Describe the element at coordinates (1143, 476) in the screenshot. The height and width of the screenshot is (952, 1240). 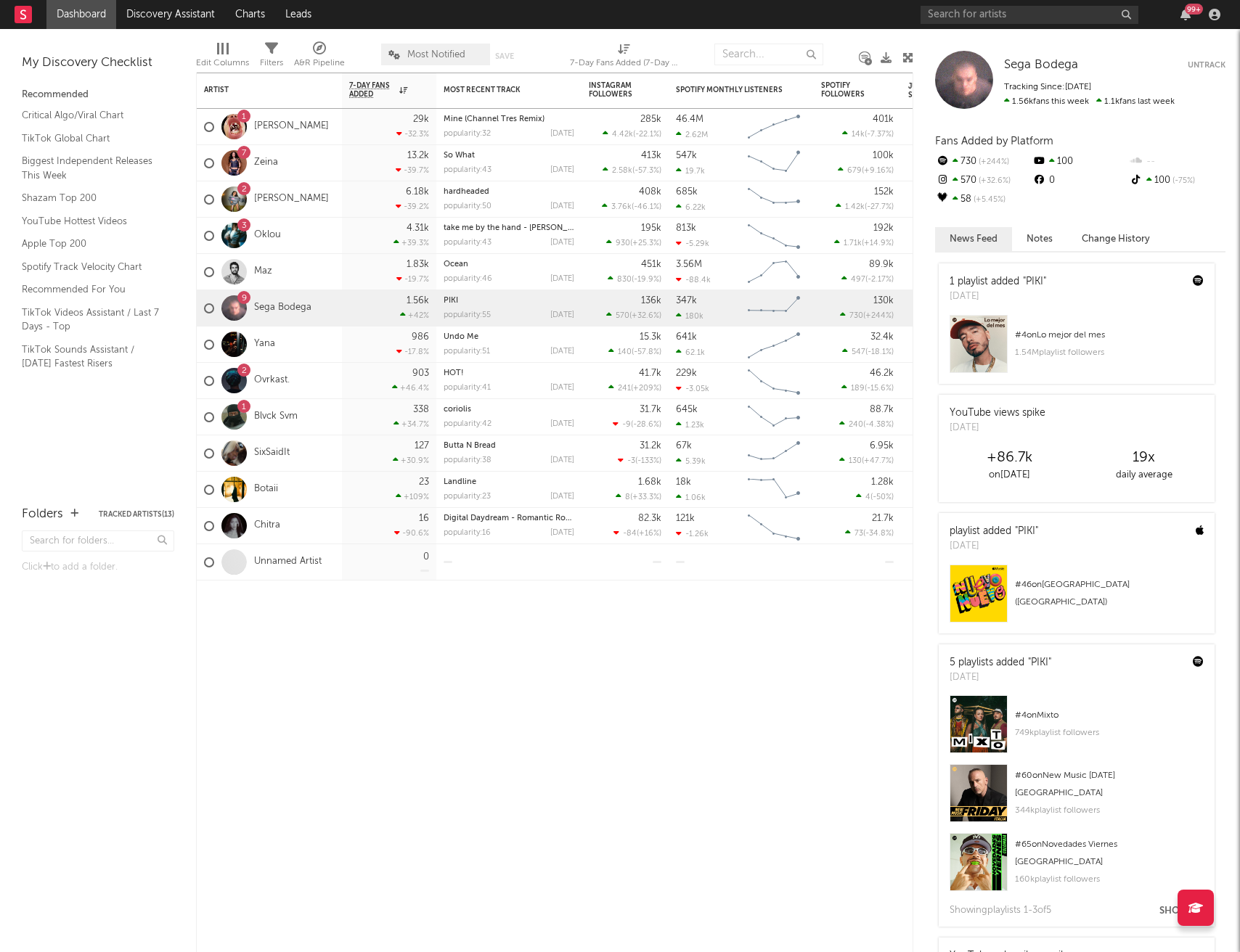
I see `div: daily average` at that location.